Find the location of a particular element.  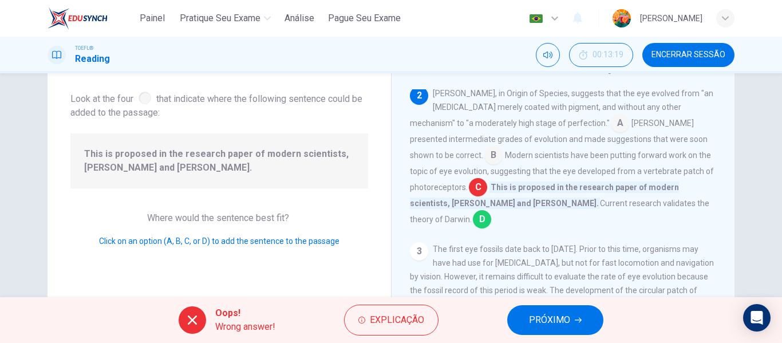

span: C is located at coordinates (478, 187).